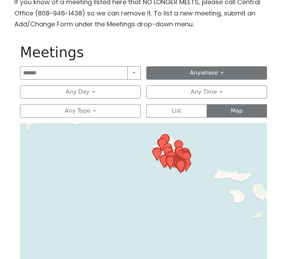 The width and height of the screenshot is (287, 259). I want to click on button: Anywhere, so click(206, 73).